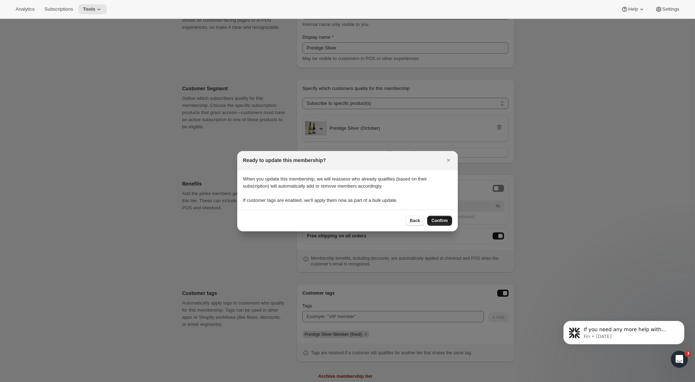 Image resolution: width=695 pixels, height=382 pixels. What do you see at coordinates (348, 183) in the screenshot?
I see `p: When you update this membership, we will reassess who already qualifies (based on their subscript...` at bounding box center [348, 183].